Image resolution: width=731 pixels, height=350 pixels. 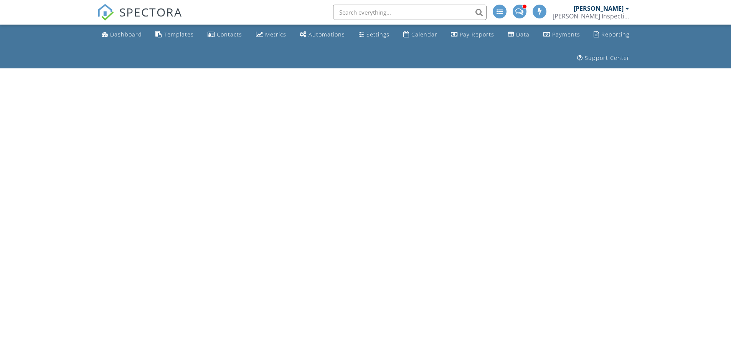 I want to click on div: Metrics, so click(x=276, y=34).